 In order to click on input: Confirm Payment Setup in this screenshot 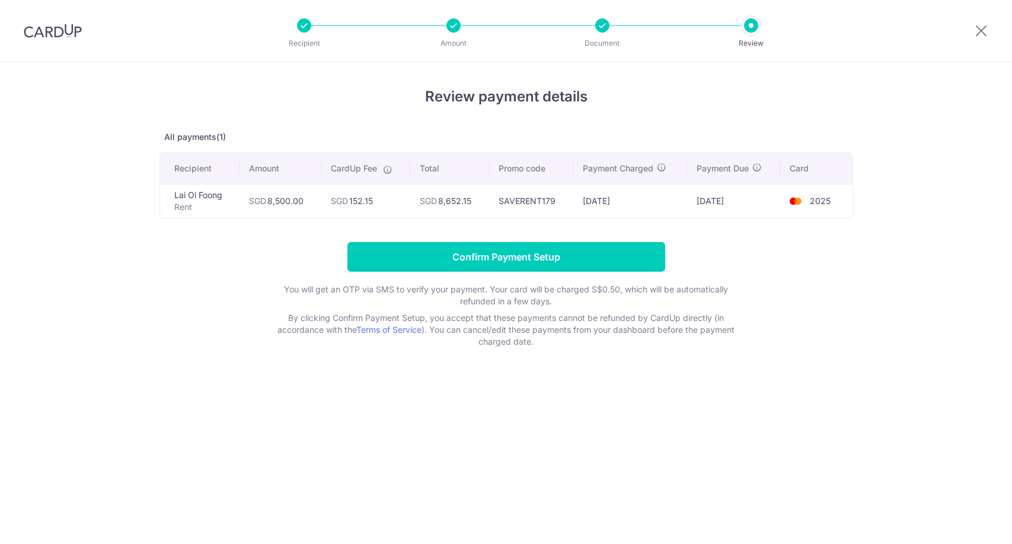, I will do `click(506, 257)`.